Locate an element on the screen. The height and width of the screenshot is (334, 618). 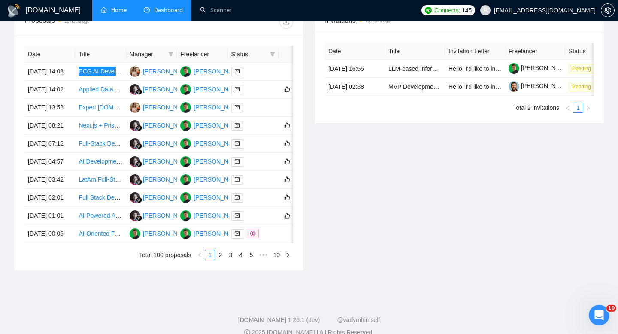
li: Total 100 proposals is located at coordinates (165, 255).